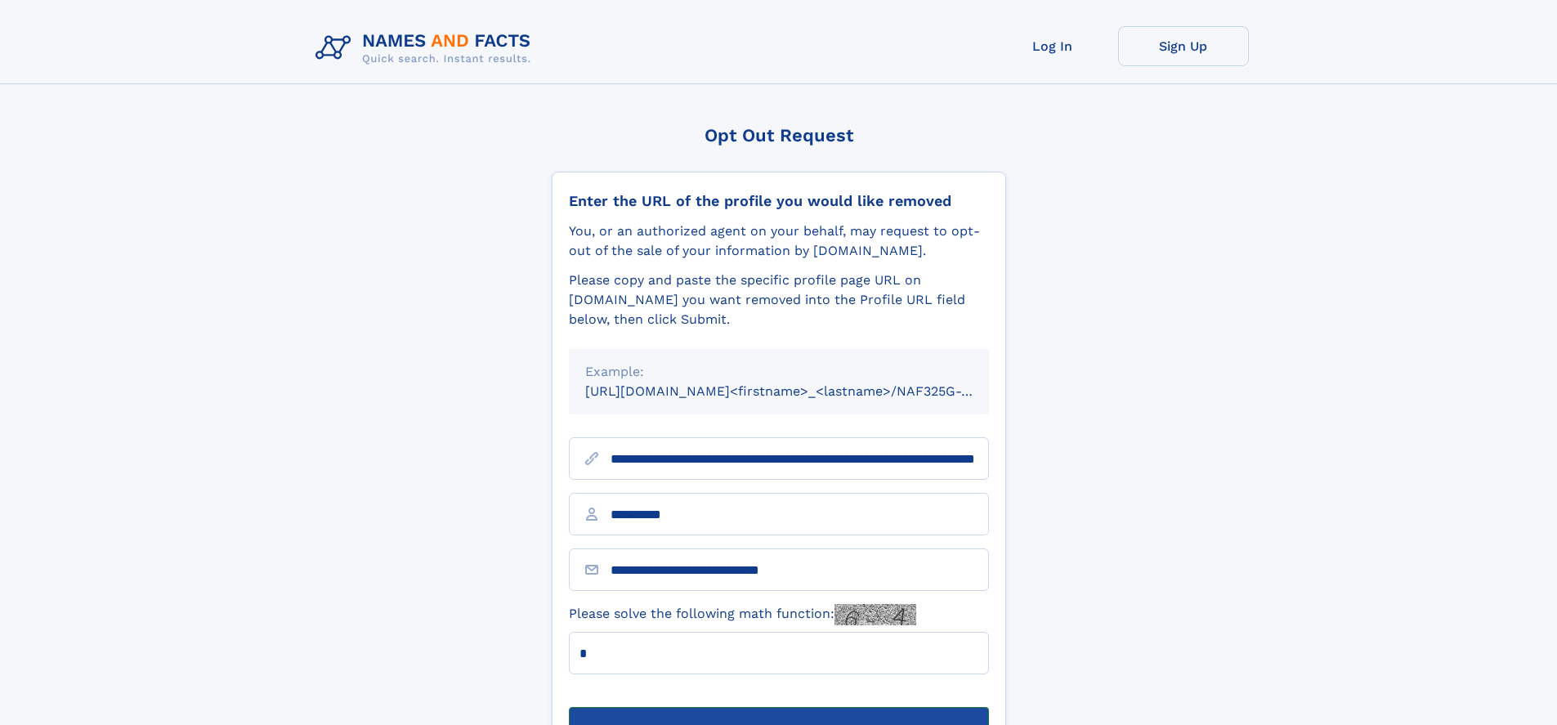 This screenshot has height=725, width=1557. Describe the element at coordinates (742, 615) in the screenshot. I see `label: Please solve the following math function:` at that location.